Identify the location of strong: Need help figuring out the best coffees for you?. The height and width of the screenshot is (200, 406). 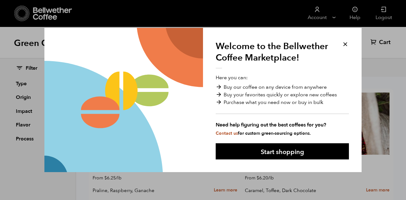
(283, 125).